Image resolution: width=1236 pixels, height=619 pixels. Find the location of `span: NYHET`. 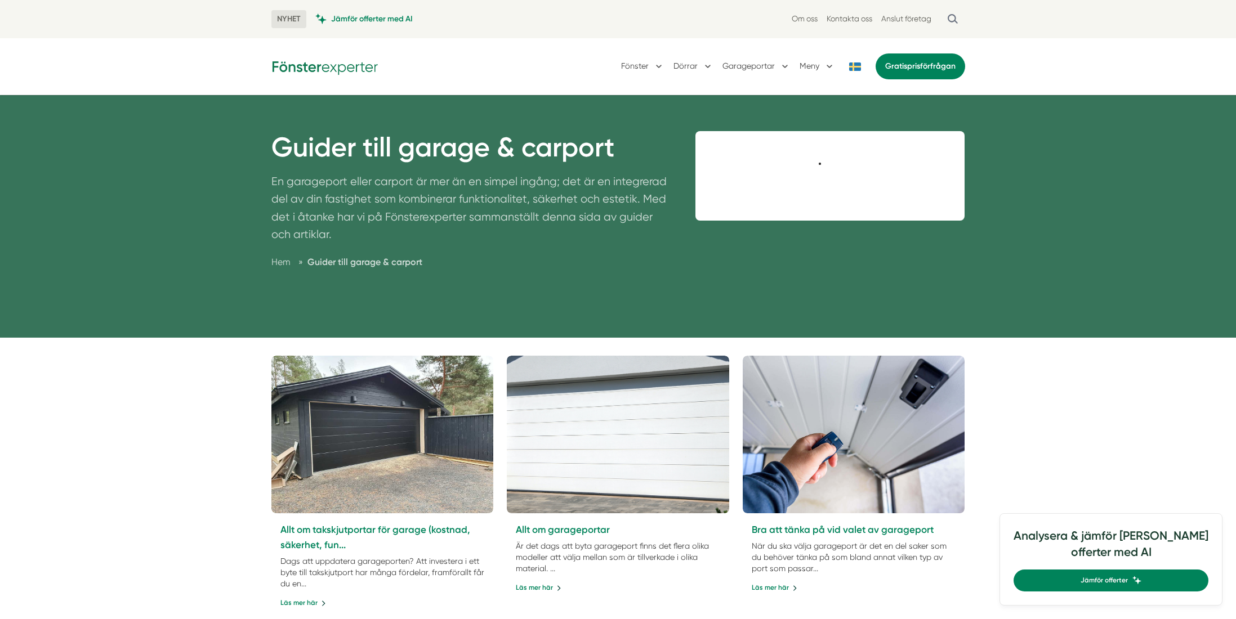

span: NYHET is located at coordinates (289, 19).